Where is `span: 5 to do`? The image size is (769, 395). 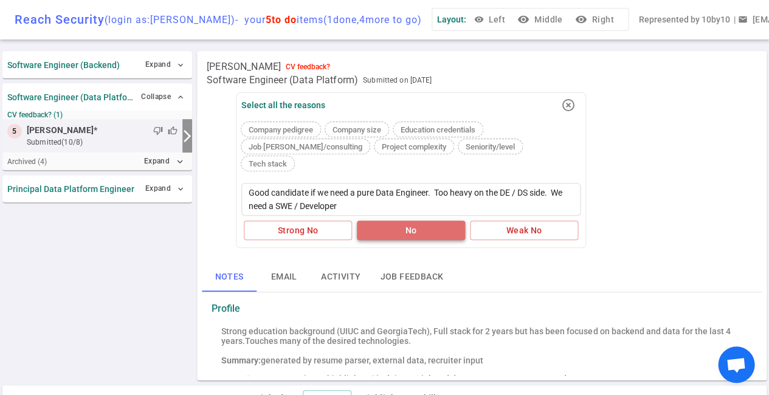
span: 5 to do is located at coordinates (281, 19).